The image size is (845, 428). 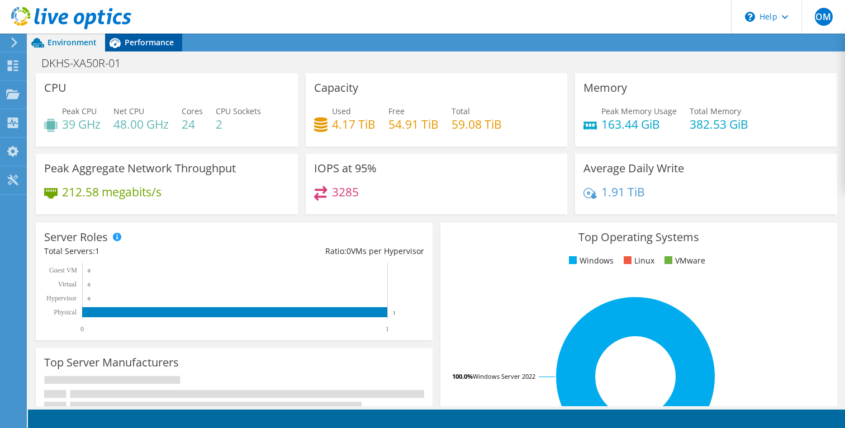 What do you see at coordinates (112, 192) in the screenshot?
I see `h4: 212.58 megabits/s` at bounding box center [112, 192].